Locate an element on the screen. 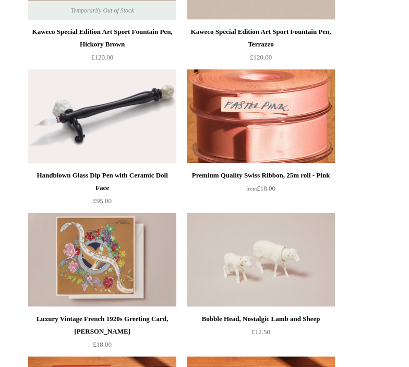 The image size is (409, 367). img: Premium Quality Swiss Ribbon, 25m roll - Pink is located at coordinates (261, 116).